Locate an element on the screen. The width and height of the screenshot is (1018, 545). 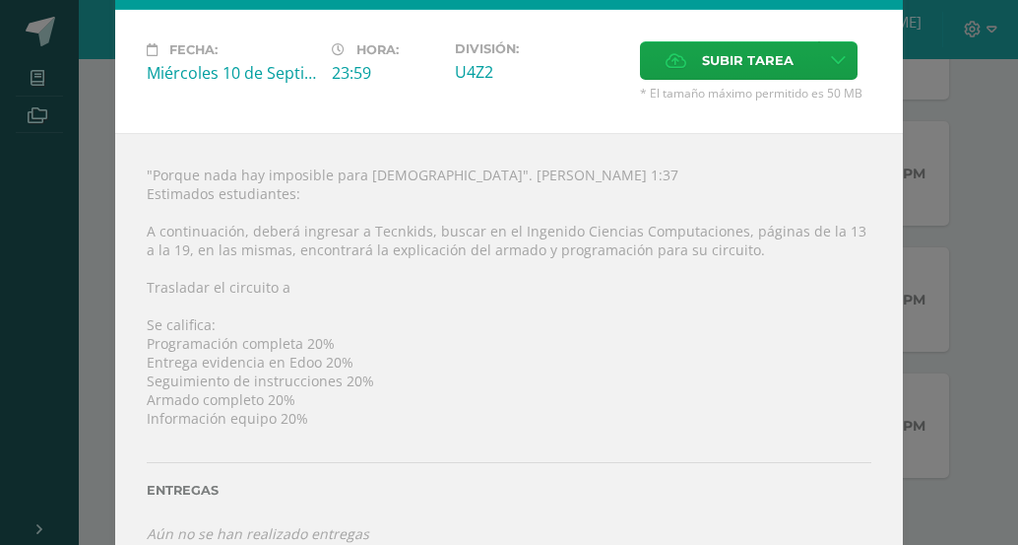
span: Hora: is located at coordinates (377, 49).